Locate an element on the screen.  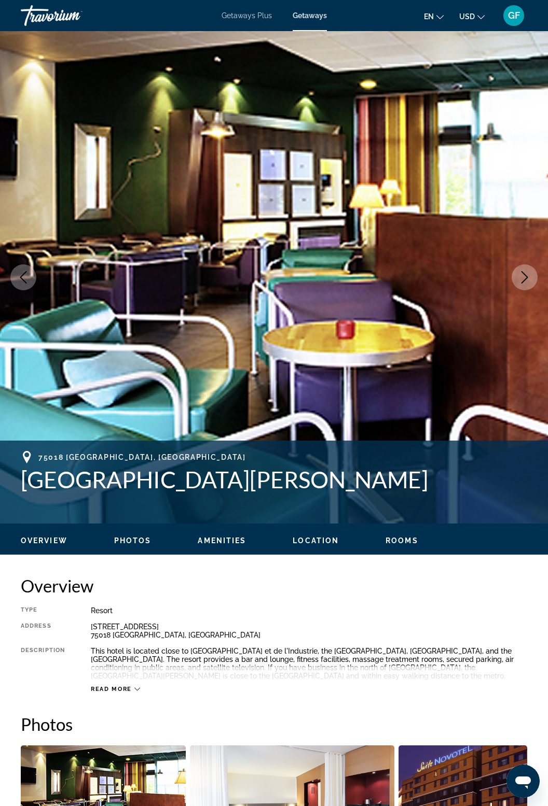
span: GF is located at coordinates (513, 16).